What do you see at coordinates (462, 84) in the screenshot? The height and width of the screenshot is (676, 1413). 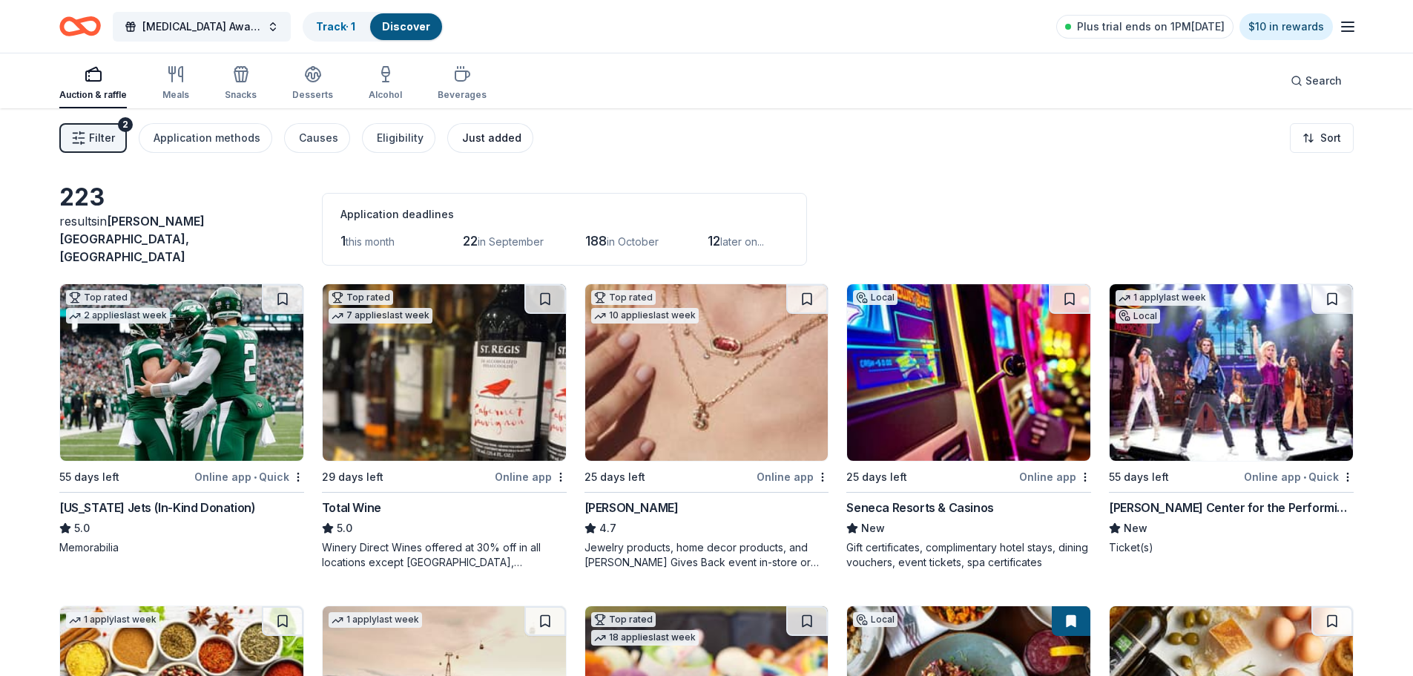 I see `button: Beverages` at bounding box center [462, 84].